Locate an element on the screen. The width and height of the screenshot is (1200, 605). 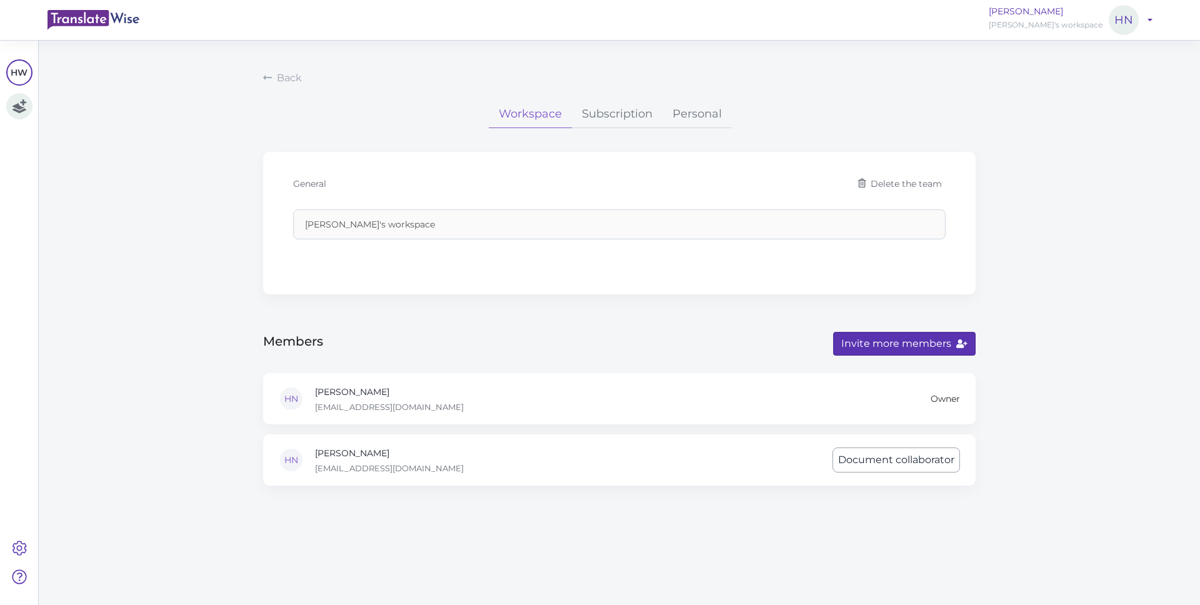
button: Document collaborator is located at coordinates (896, 460).